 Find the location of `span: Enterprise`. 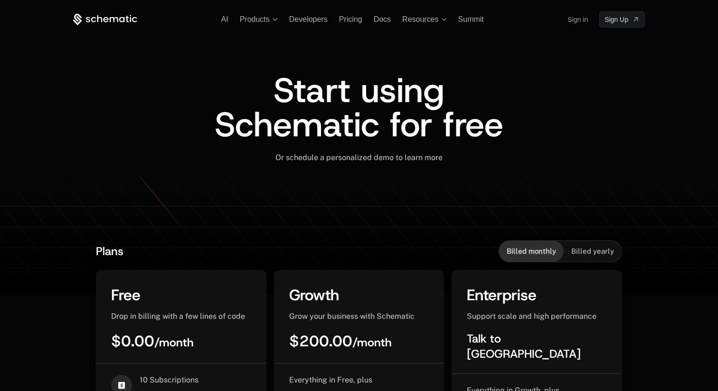

span: Enterprise is located at coordinates (502, 295).